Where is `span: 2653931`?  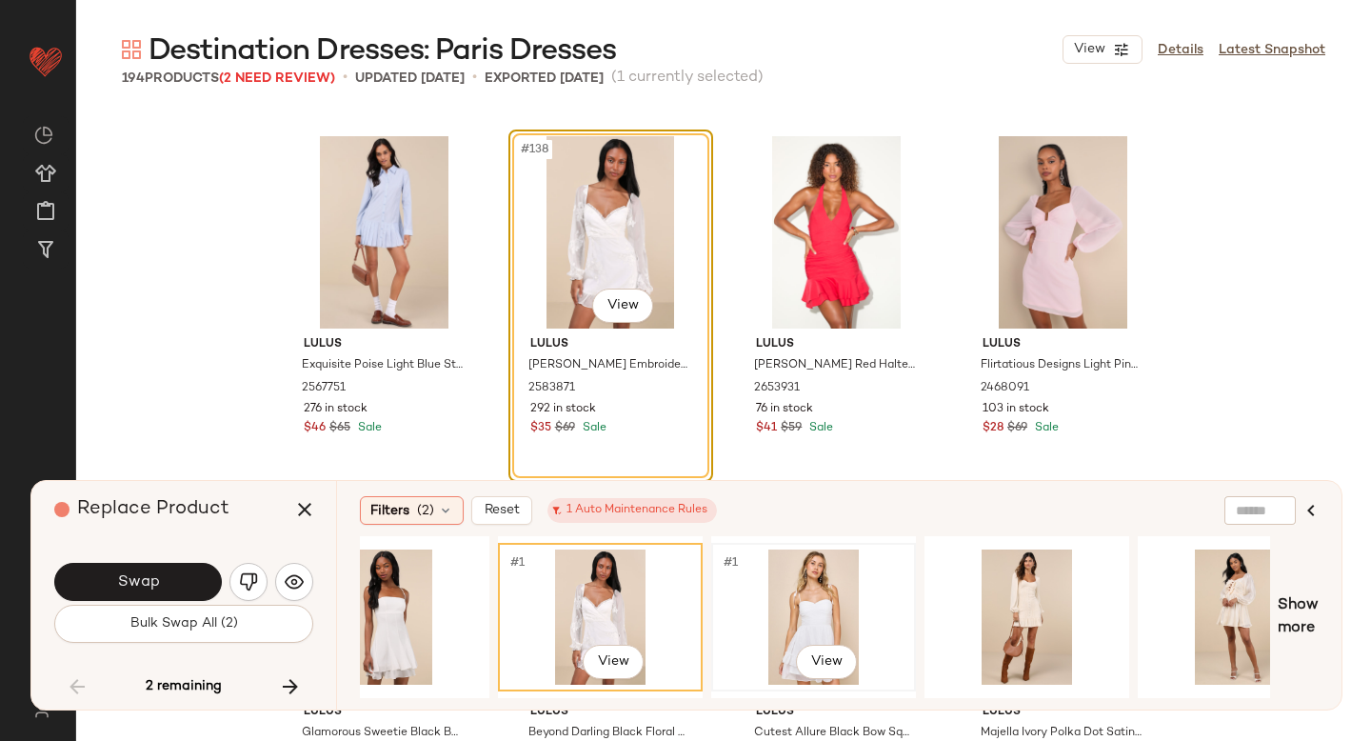 span: 2653931 is located at coordinates (777, 388).